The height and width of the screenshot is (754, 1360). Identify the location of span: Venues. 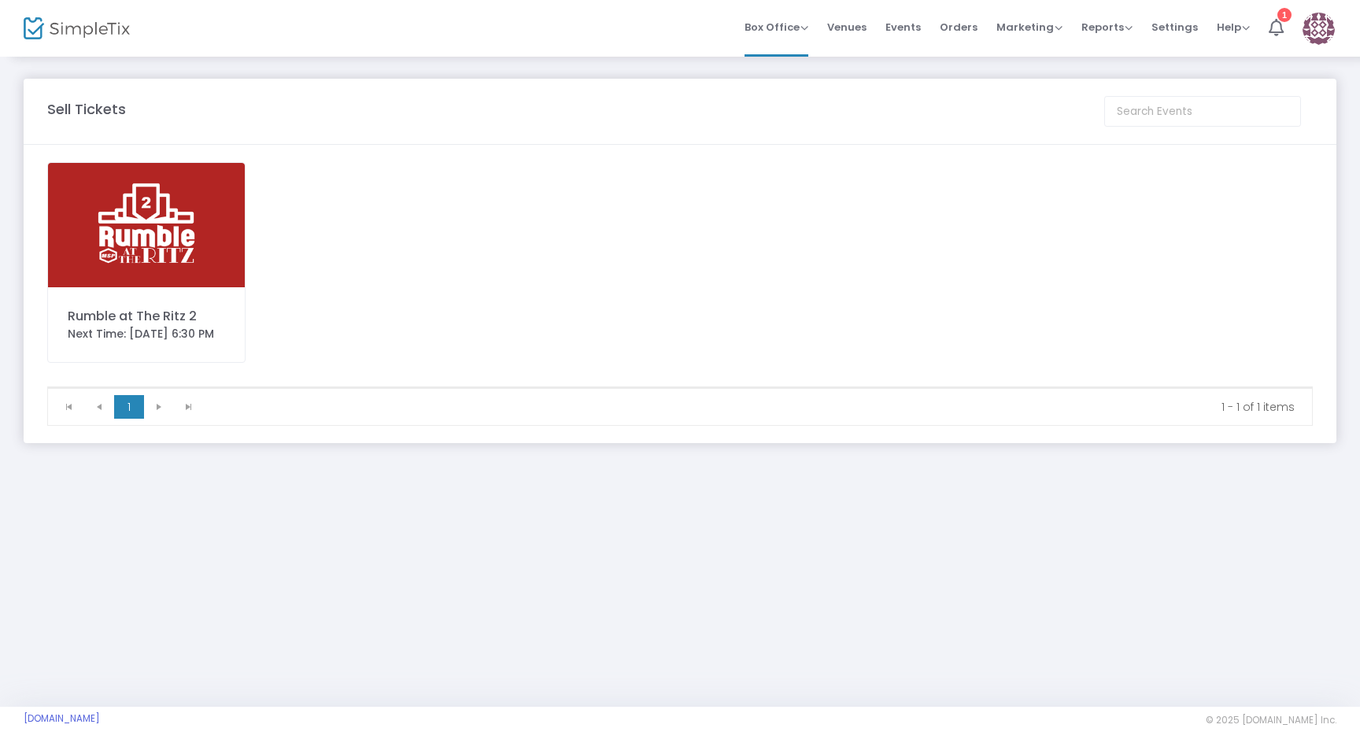
(847, 27).